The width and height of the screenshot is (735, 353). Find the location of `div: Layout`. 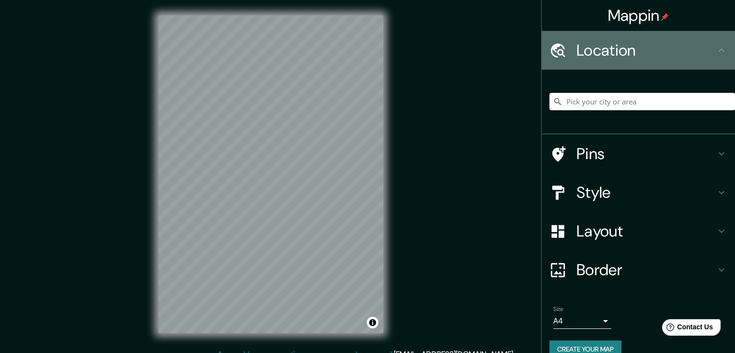

div: Layout is located at coordinates (639, 231).